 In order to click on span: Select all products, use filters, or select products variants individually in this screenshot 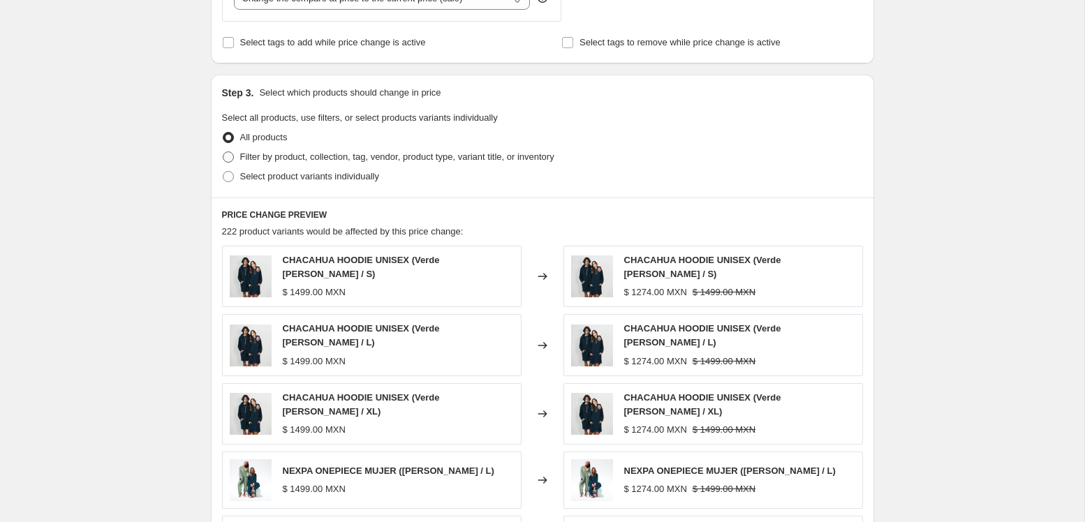, I will do `click(360, 117)`.